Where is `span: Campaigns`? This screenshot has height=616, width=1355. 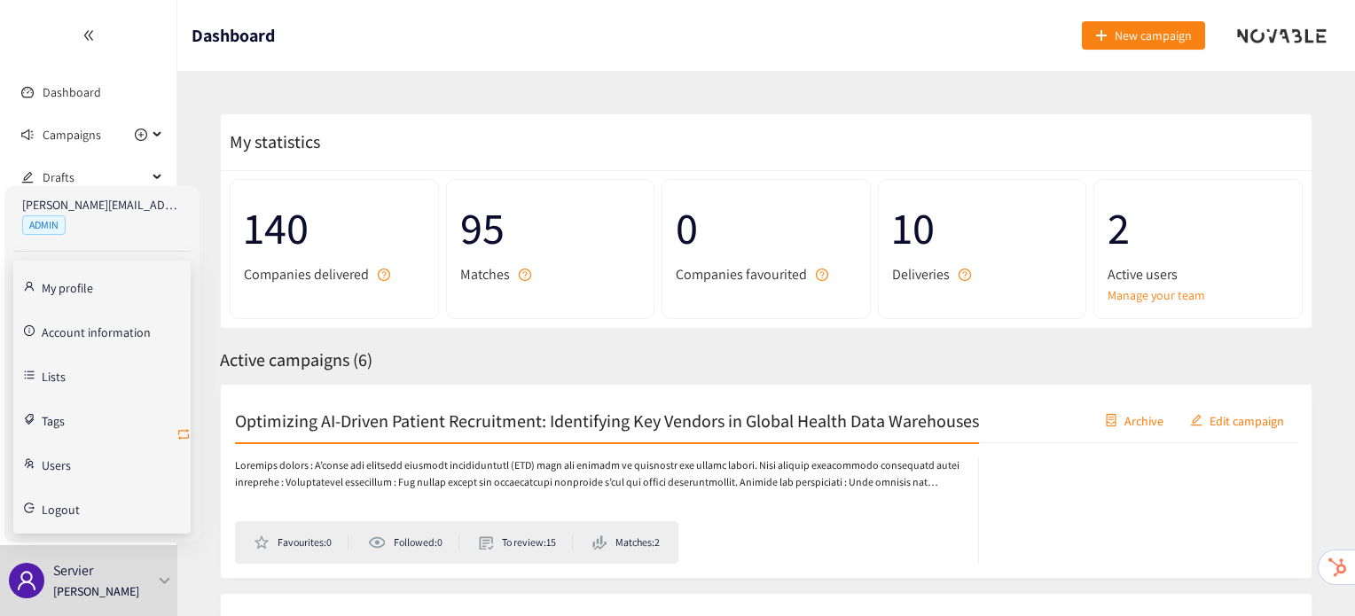 span: Campaigns is located at coordinates (72, 135).